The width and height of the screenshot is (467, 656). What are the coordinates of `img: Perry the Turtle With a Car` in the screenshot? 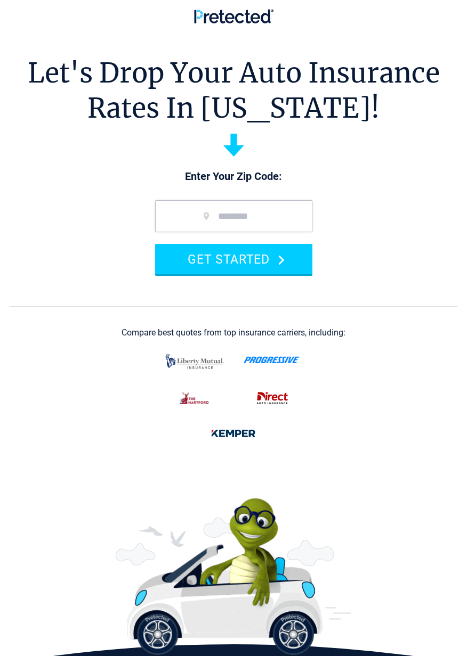 It's located at (233, 576).